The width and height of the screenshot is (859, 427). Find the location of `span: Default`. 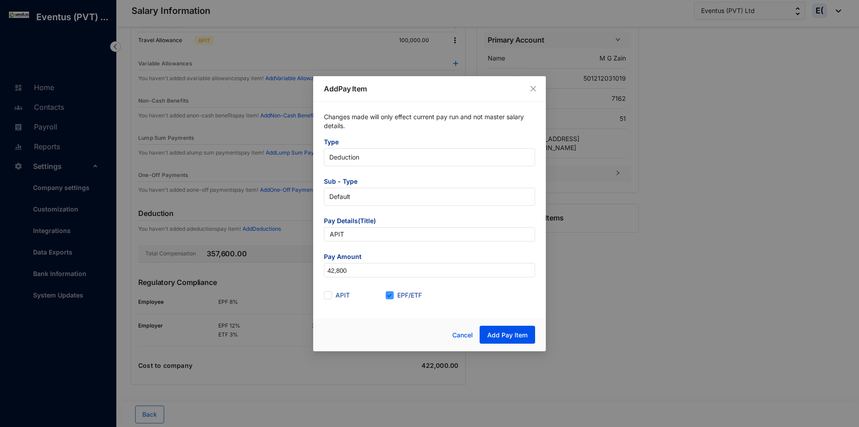

span: Default is located at coordinates (430, 196).